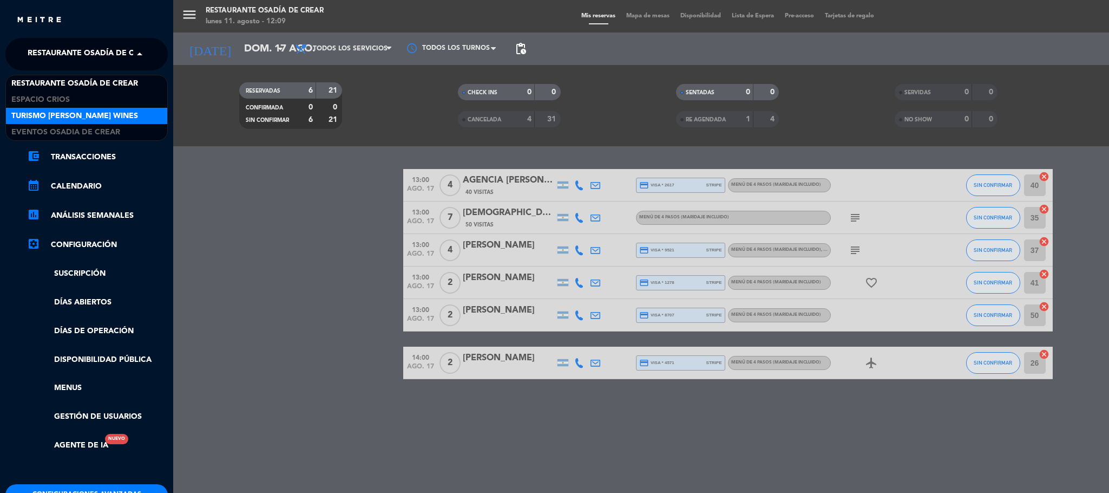 This screenshot has height=493, width=1109. Describe the element at coordinates (66, 132) in the screenshot. I see `span: Eventos Osadia de Crear` at that location.